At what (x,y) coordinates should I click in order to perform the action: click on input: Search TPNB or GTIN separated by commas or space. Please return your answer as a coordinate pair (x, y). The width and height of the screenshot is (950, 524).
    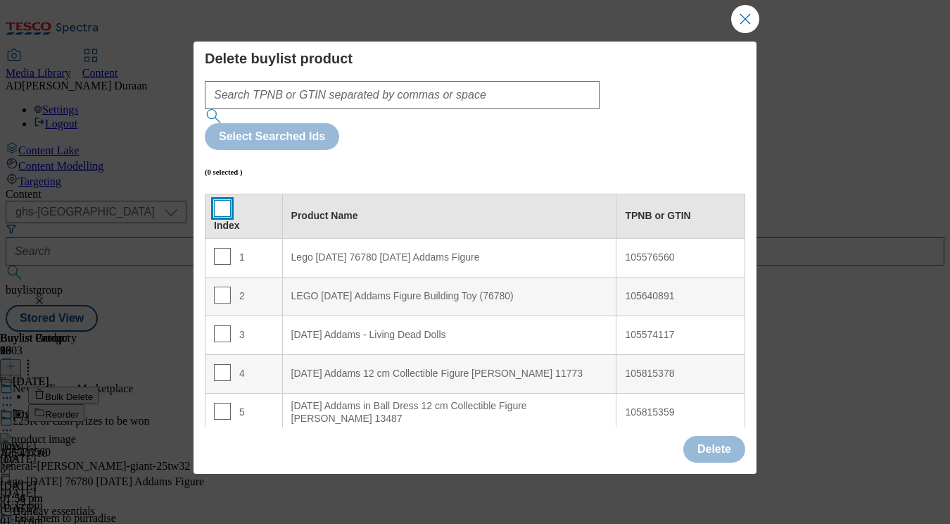
    Looking at the image, I should click on (402, 95).